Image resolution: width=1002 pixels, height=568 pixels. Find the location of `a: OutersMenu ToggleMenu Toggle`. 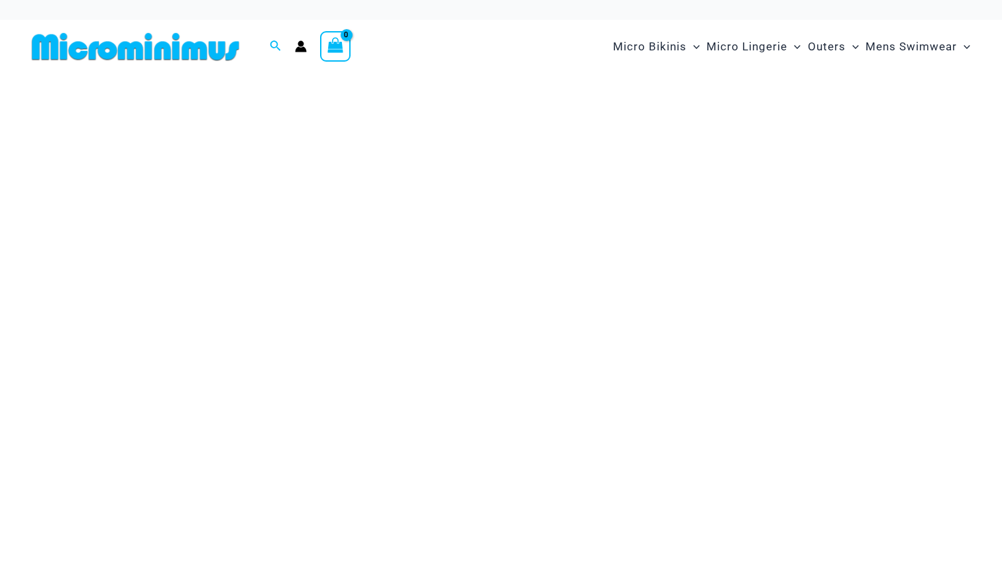

a: OutersMenu ToggleMenu Toggle is located at coordinates (833, 46).